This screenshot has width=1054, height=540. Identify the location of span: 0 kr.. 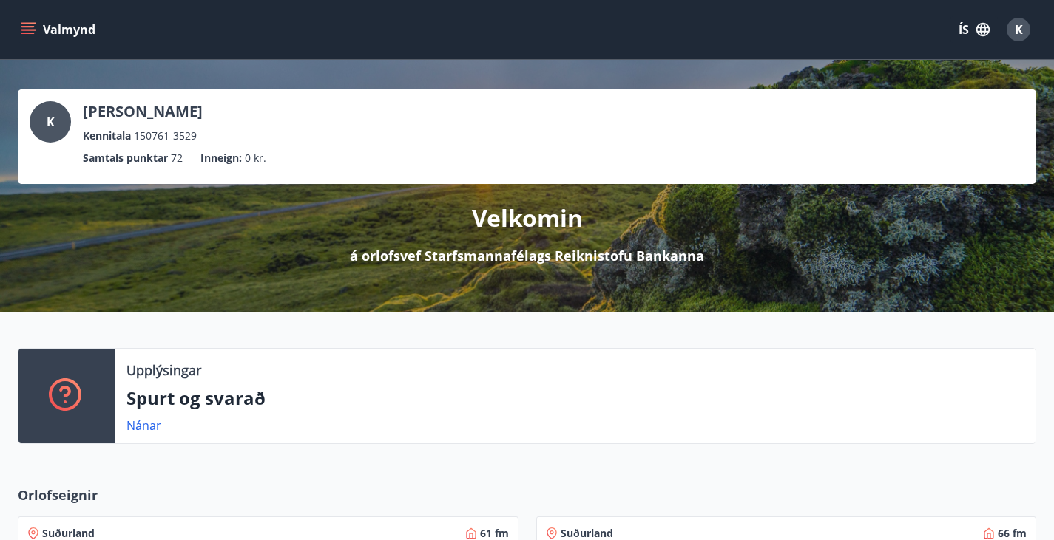
(255, 158).